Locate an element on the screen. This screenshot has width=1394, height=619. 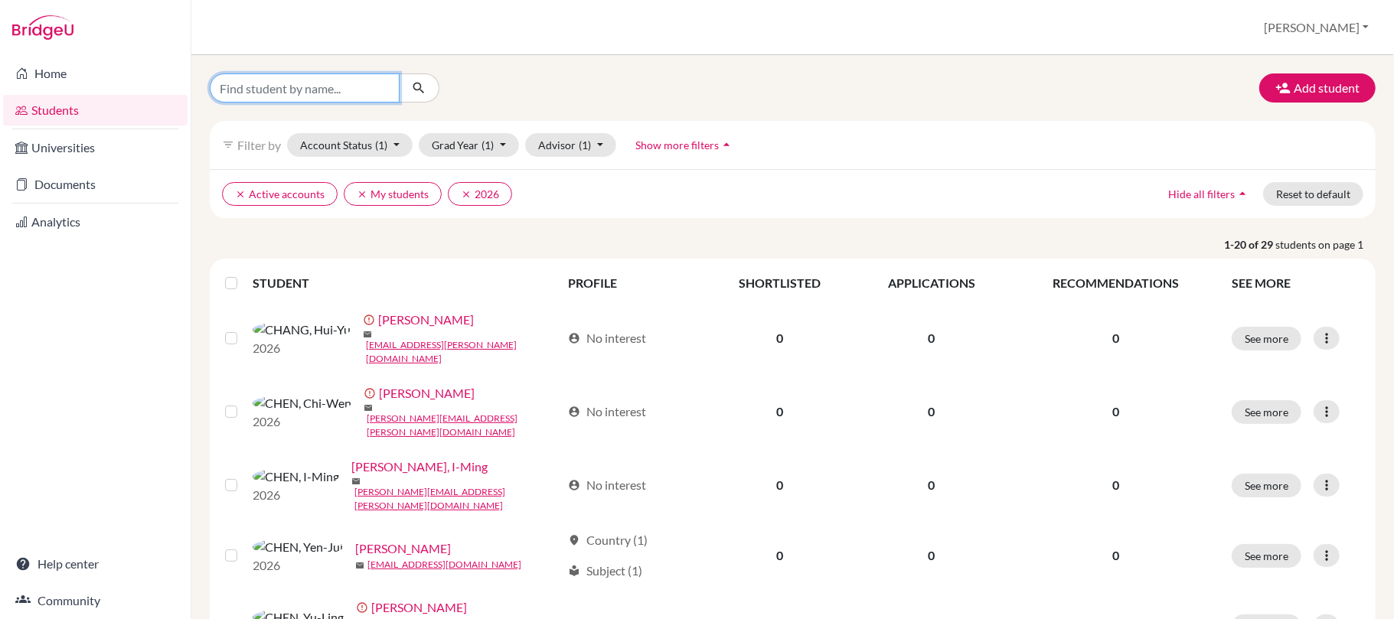
span: Filter by is located at coordinates (259, 145).